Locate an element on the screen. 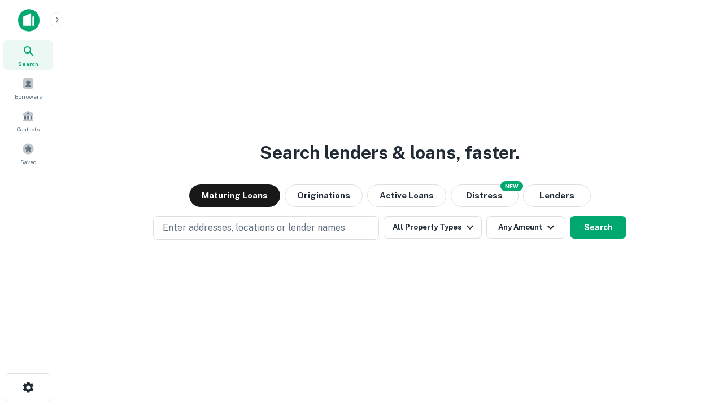 This screenshot has height=406, width=723. button: Search is located at coordinates (598, 228).